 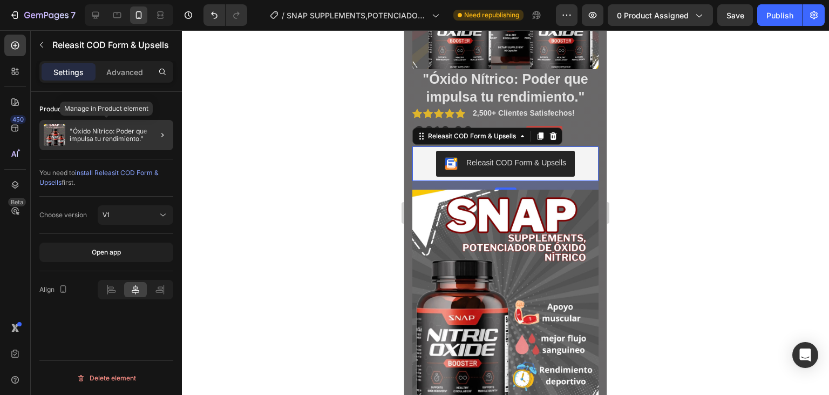 I want to click on h1: "Óxido Nítrico: Poder que impulsa tu rendimiento.", so click(x=101, y=57).